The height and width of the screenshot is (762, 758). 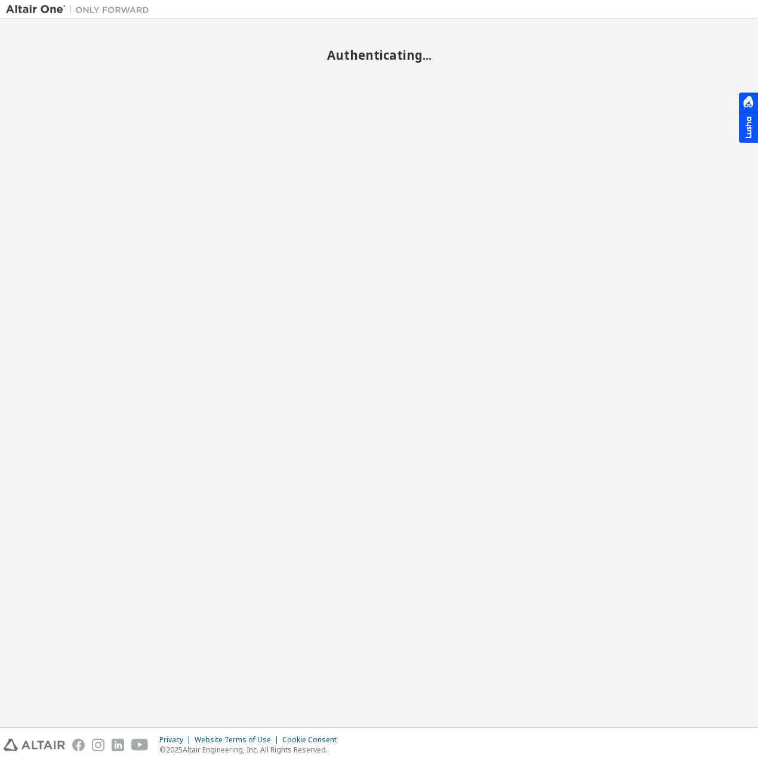 I want to click on img: Altair One, so click(x=81, y=10).